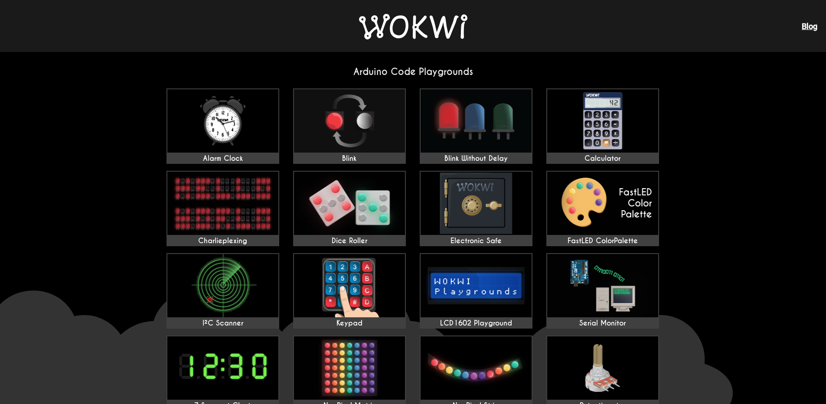 The width and height of the screenshot is (826, 404). What do you see at coordinates (476, 291) in the screenshot?
I see `a: LCD1602 Playground` at bounding box center [476, 291].